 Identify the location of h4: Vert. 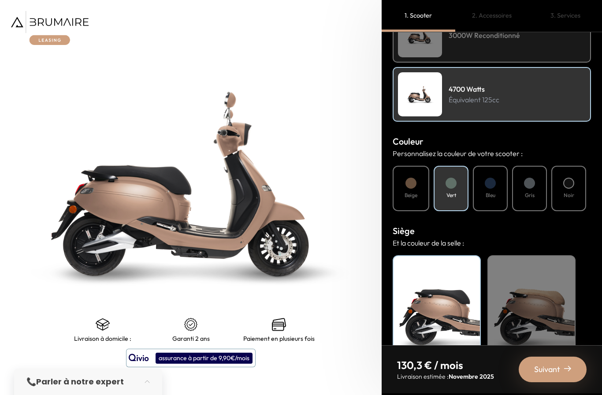
(451, 195).